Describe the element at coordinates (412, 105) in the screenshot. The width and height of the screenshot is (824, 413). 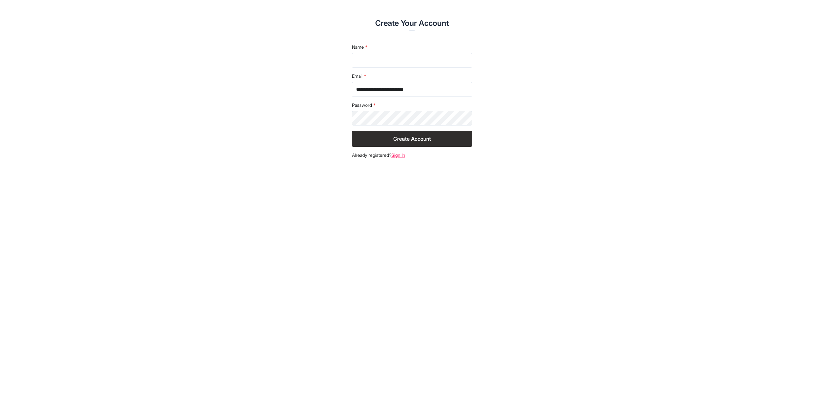
I see `label: Password` at that location.